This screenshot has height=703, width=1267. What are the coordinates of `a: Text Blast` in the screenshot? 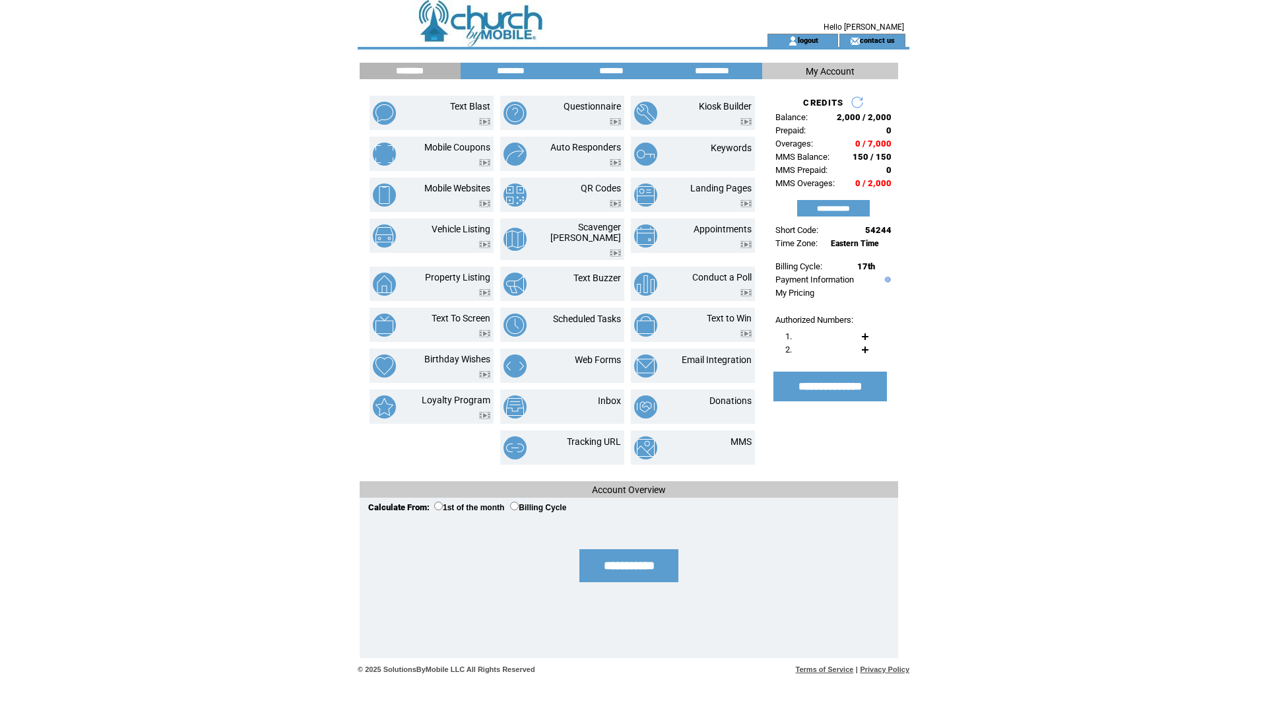 It's located at (470, 106).